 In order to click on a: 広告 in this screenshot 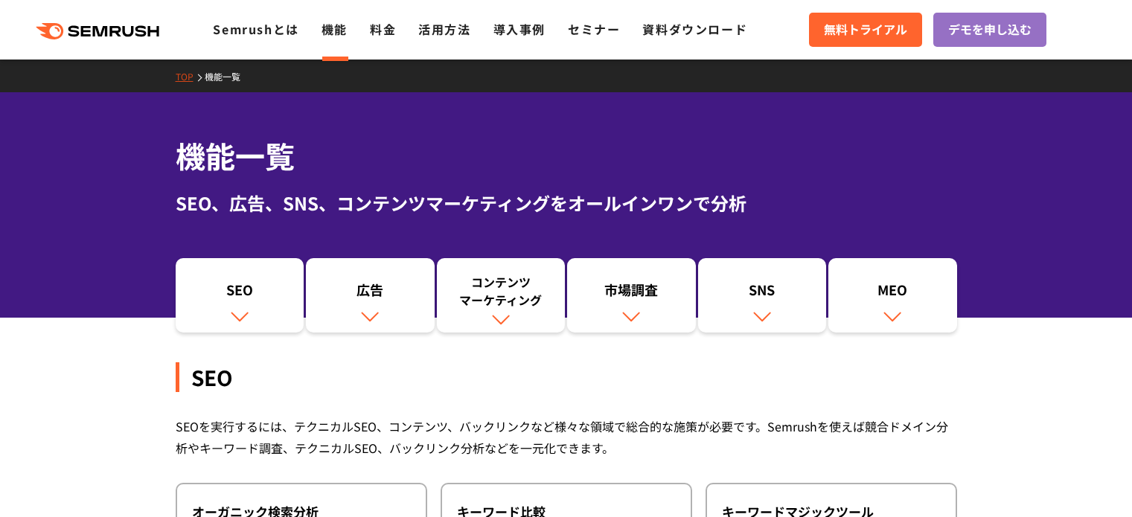, I will do `click(370, 295)`.